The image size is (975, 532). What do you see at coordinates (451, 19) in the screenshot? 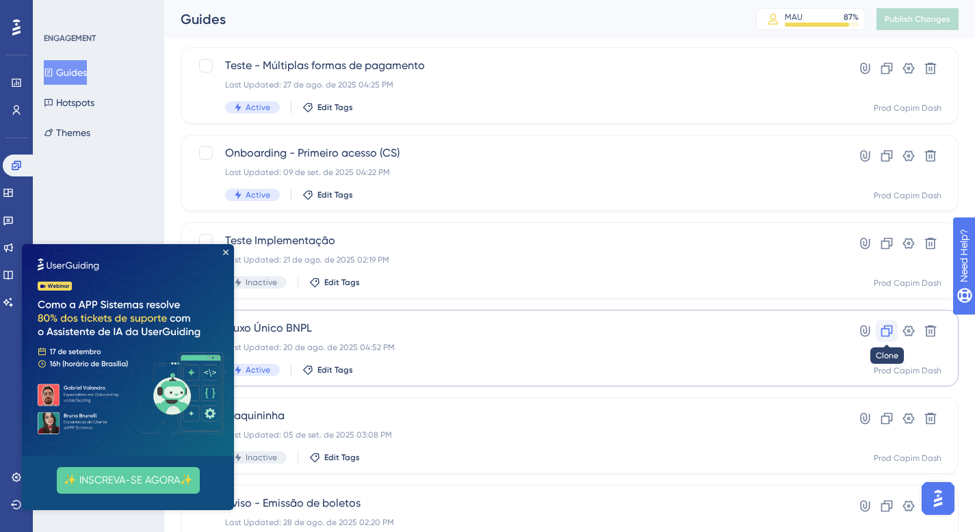
I see `div: Guides` at bounding box center [451, 19].